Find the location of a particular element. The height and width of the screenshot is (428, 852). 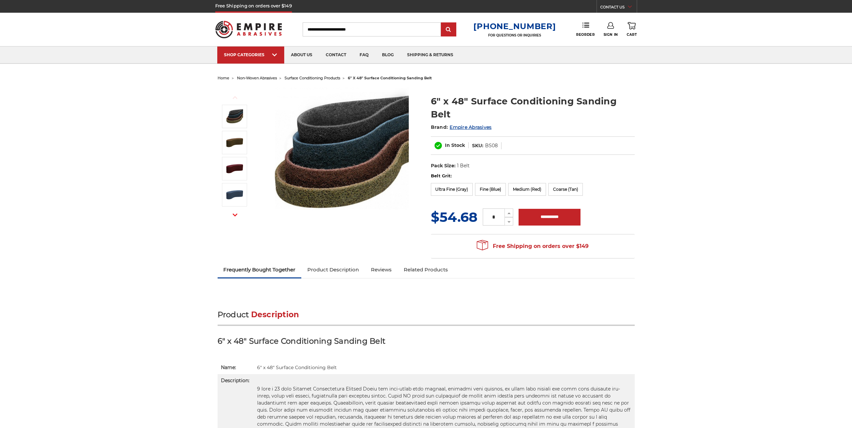

label: Belt Grit: is located at coordinates (533, 176).